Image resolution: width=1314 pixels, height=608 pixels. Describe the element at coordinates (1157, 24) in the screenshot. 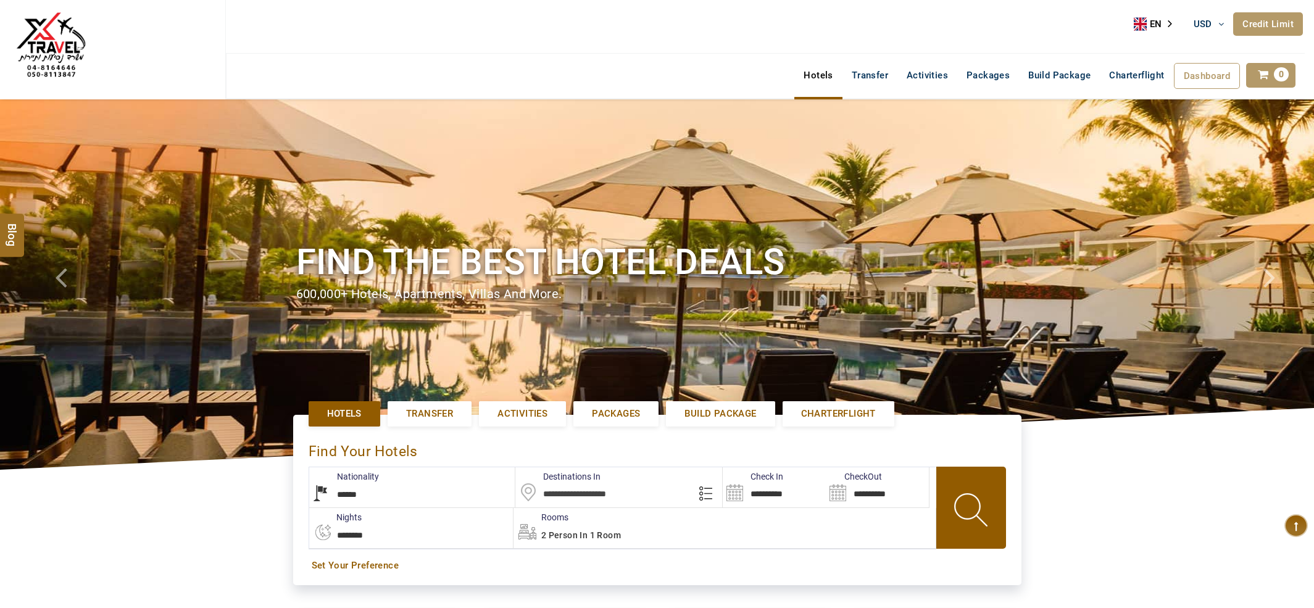

I see `div: Language` at that location.